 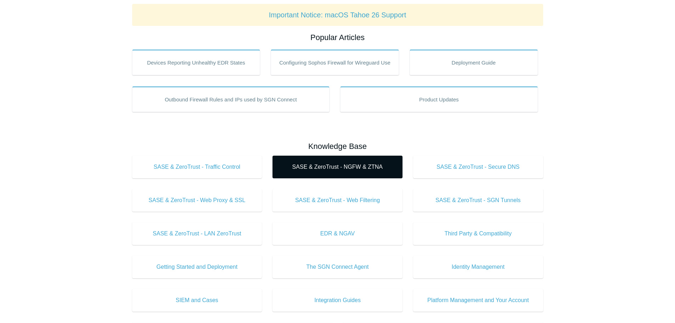 I want to click on a: SASE & ZeroTrust - NGFW & ZTNA, so click(x=337, y=167).